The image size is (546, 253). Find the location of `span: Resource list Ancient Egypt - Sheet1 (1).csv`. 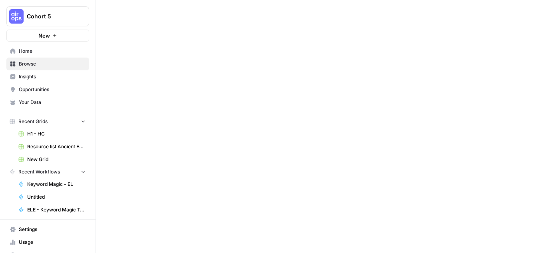

span: Resource list Ancient Egypt - Sheet1 (1).csv is located at coordinates (56, 147).